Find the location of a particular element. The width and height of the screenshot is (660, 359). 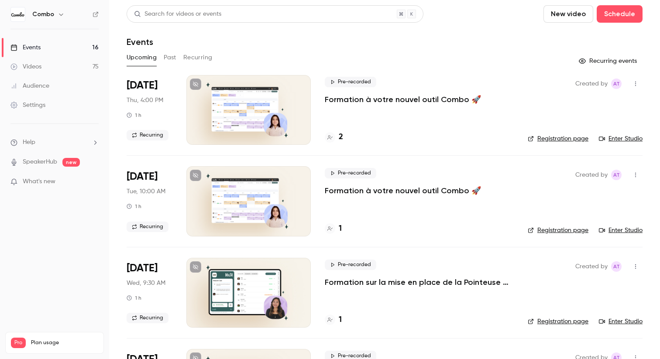

div: Audience is located at coordinates (30, 86).